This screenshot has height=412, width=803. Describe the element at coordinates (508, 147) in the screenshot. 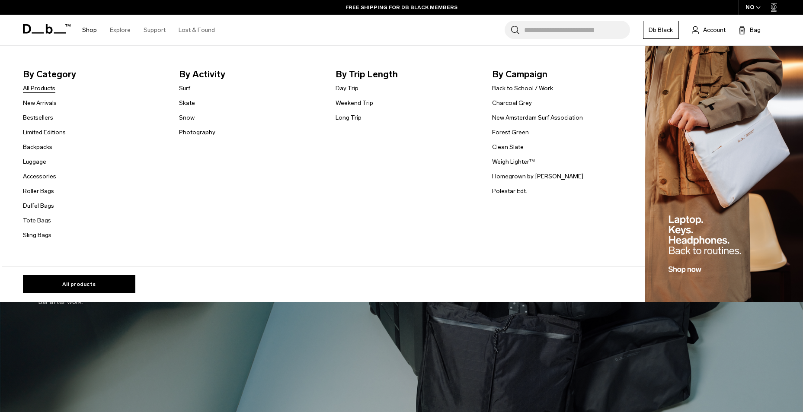

I see `a: Clean Slate` at that location.